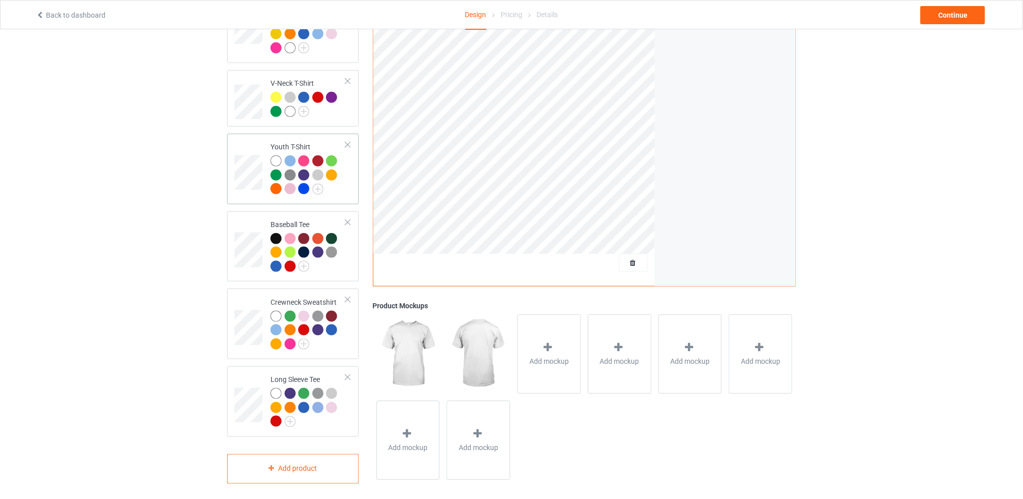 This screenshot has width=1023, height=499. Describe the element at coordinates (476, 15) in the screenshot. I see `div: Design` at that location.